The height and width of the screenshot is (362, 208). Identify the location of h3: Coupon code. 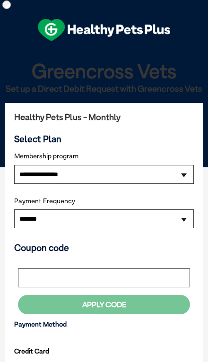
(104, 247).